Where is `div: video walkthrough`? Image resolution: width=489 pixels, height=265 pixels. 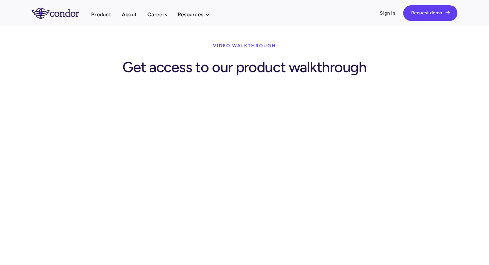
div: video walkthrough is located at coordinates (244, 46).